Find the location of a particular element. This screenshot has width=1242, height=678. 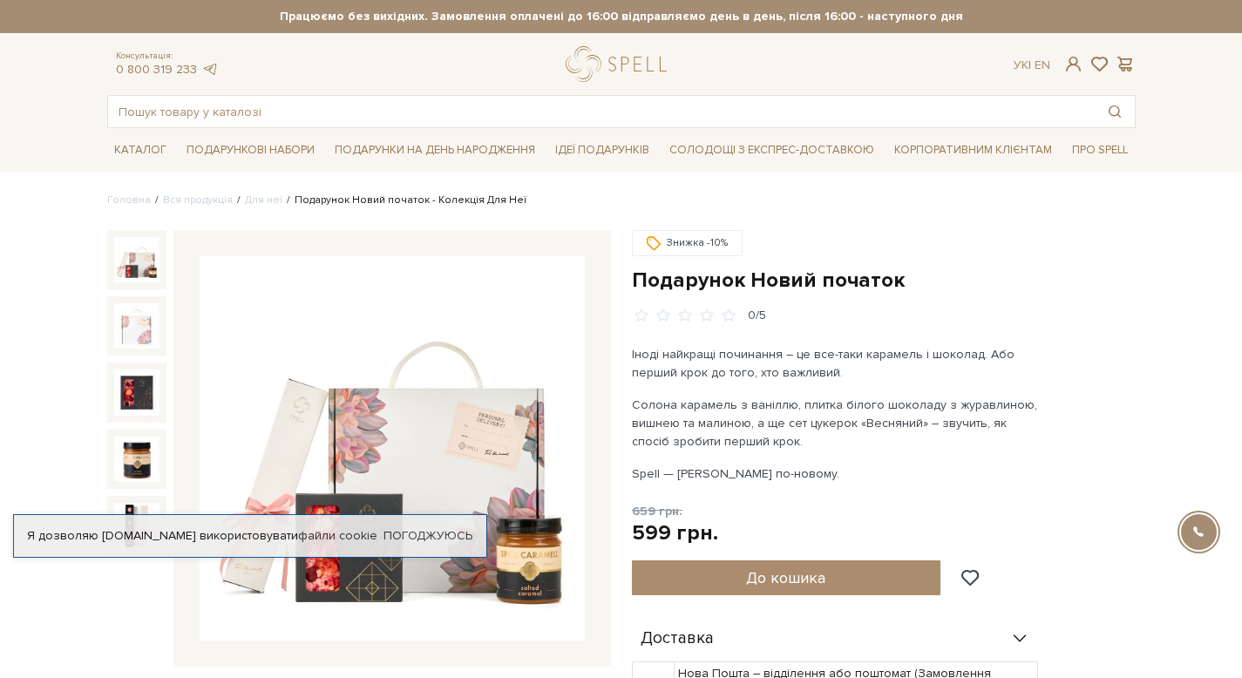

span: Доставка is located at coordinates (677, 639).